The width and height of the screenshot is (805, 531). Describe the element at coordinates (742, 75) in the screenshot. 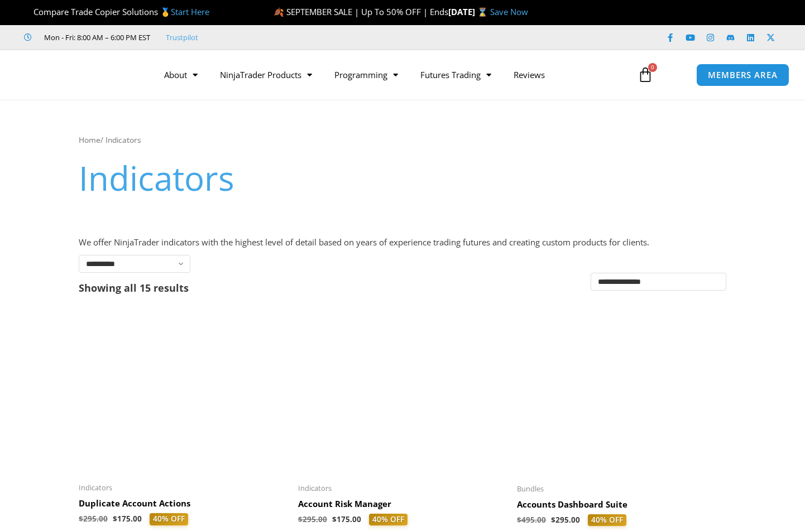

I see `span: MEMBERS AREA` at that location.